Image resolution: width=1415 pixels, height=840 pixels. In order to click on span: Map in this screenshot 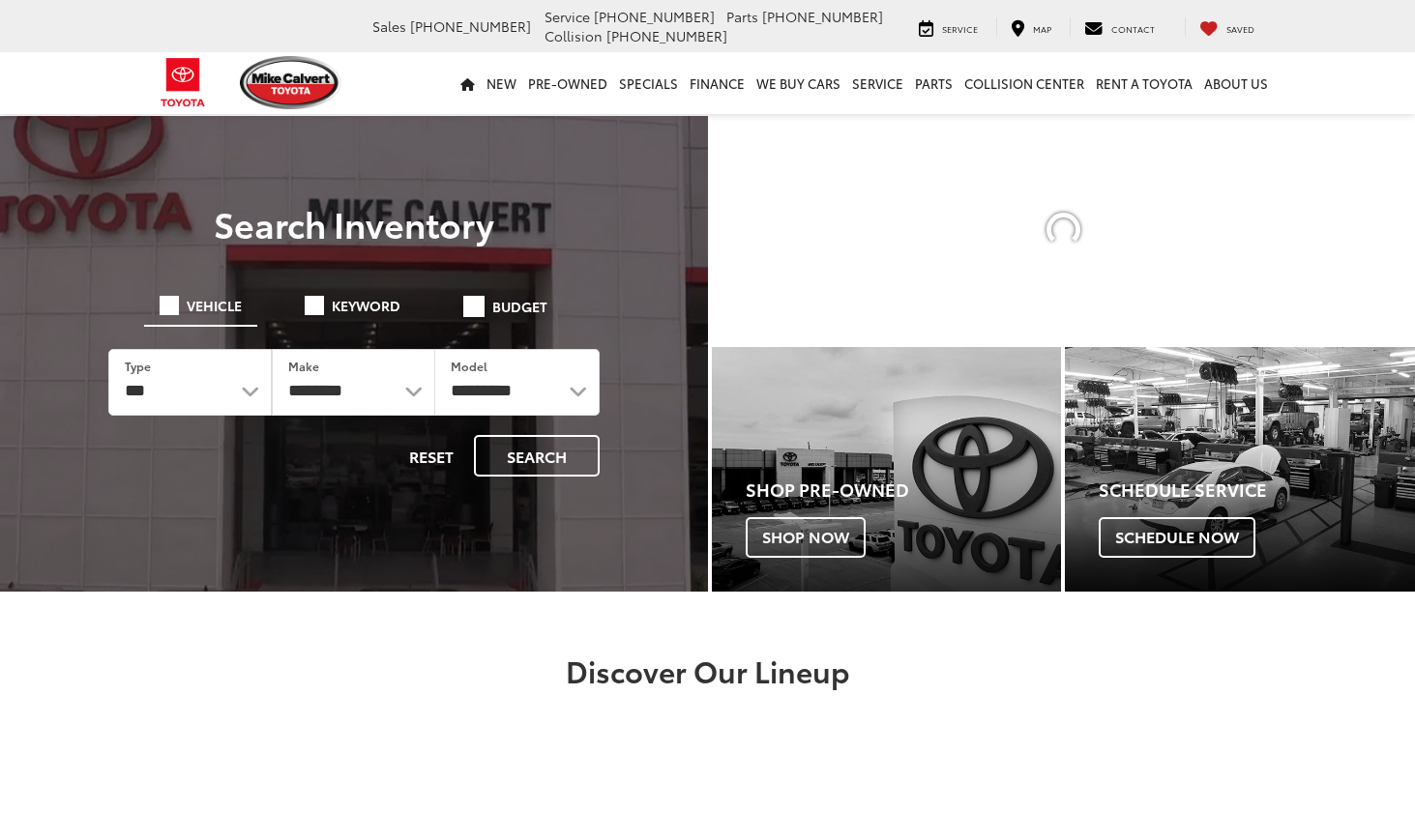, I will do `click(1041, 28)`.